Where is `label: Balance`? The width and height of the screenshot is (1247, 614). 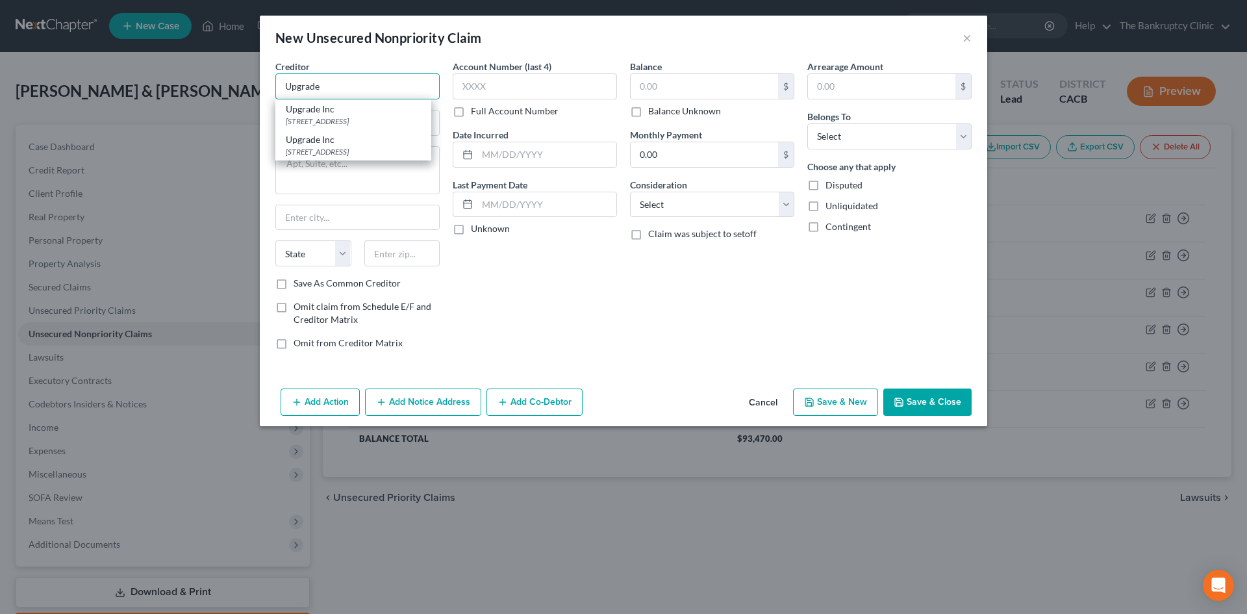 label: Balance is located at coordinates (646, 66).